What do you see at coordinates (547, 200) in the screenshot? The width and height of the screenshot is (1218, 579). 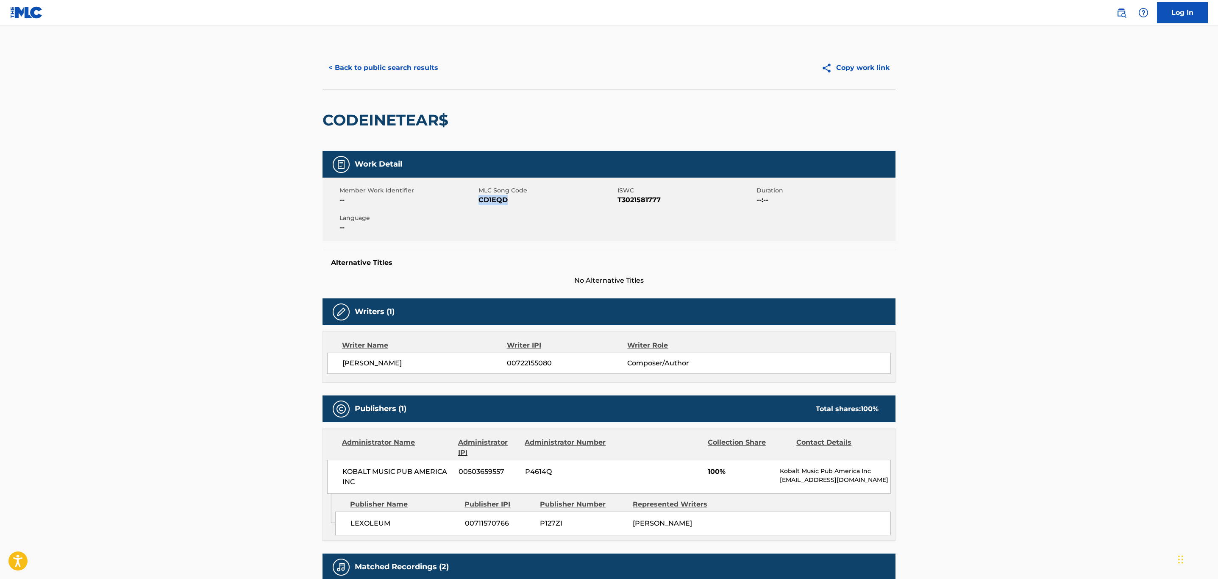 I see `span: CD1EQD` at bounding box center [547, 200].